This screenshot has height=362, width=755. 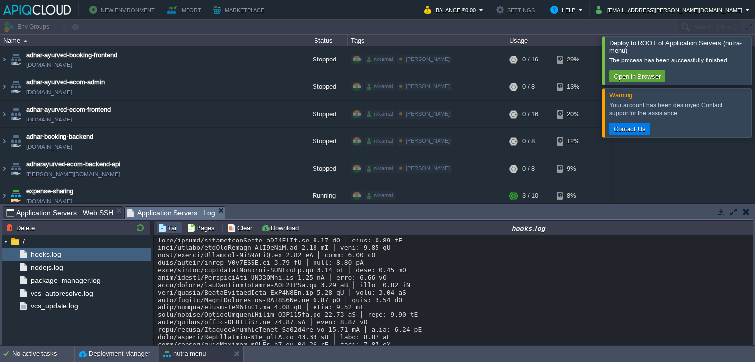 I want to click on span: adhar-booking-backend, so click(x=60, y=137).